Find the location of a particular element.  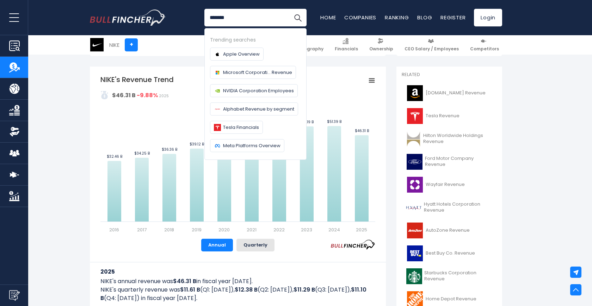

a: Financials is located at coordinates (347, 45).